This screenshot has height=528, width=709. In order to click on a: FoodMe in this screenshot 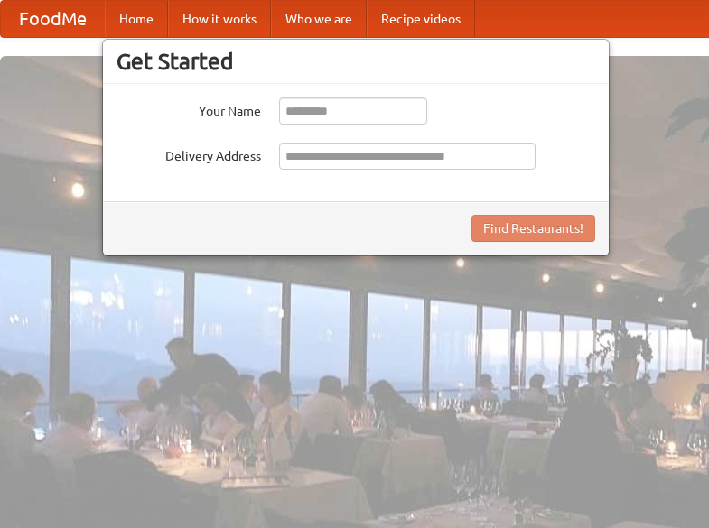, I will do `click(52, 19)`.